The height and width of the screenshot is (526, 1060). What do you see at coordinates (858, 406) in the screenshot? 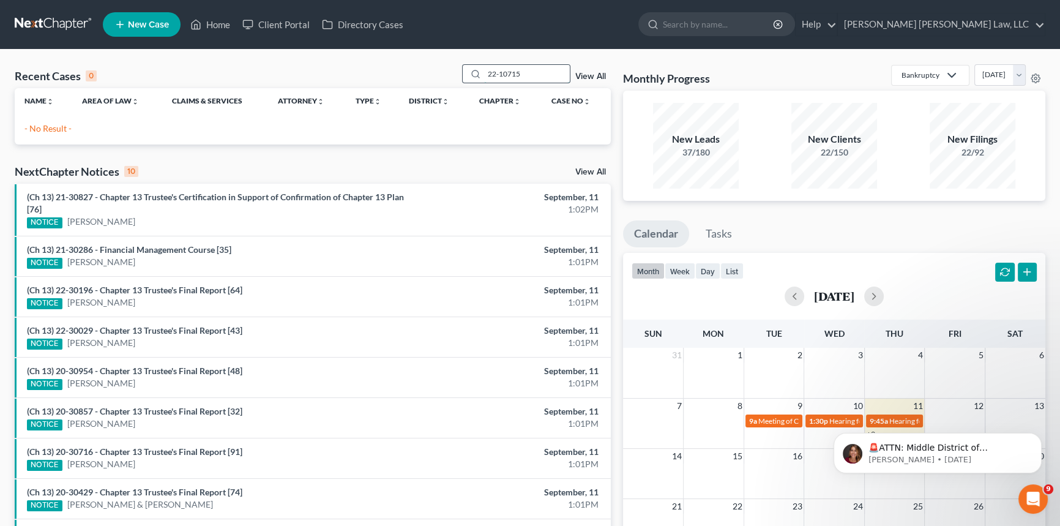
I see `span: 10` at bounding box center [858, 406].